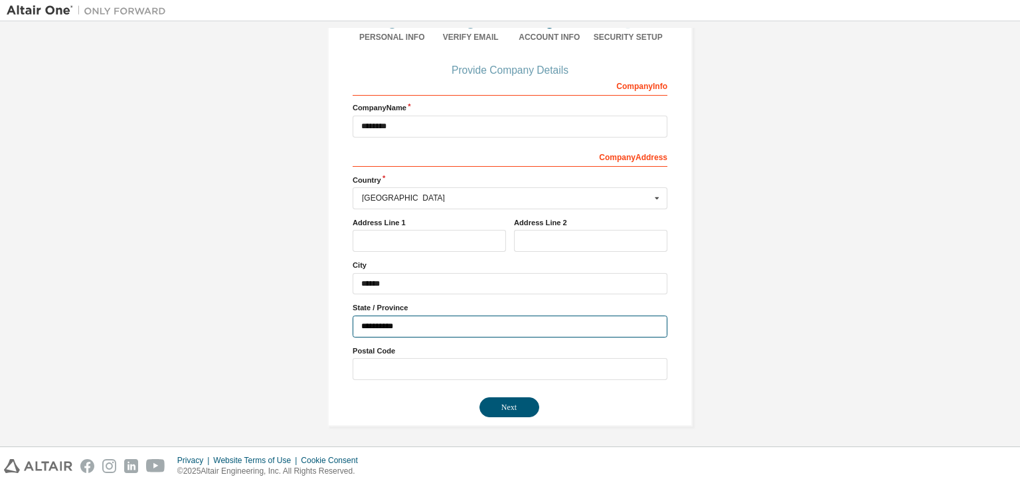 The height and width of the screenshot is (485, 1020). Describe the element at coordinates (155, 465) in the screenshot. I see `img: youtube.svg` at that location.